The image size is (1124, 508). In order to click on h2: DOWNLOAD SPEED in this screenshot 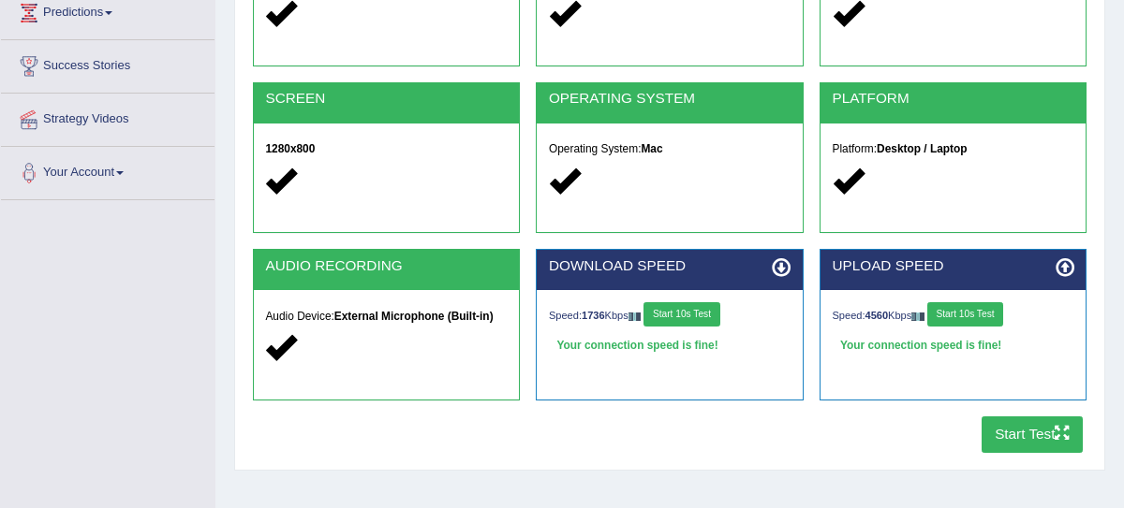, I will do `click(670, 266)`.